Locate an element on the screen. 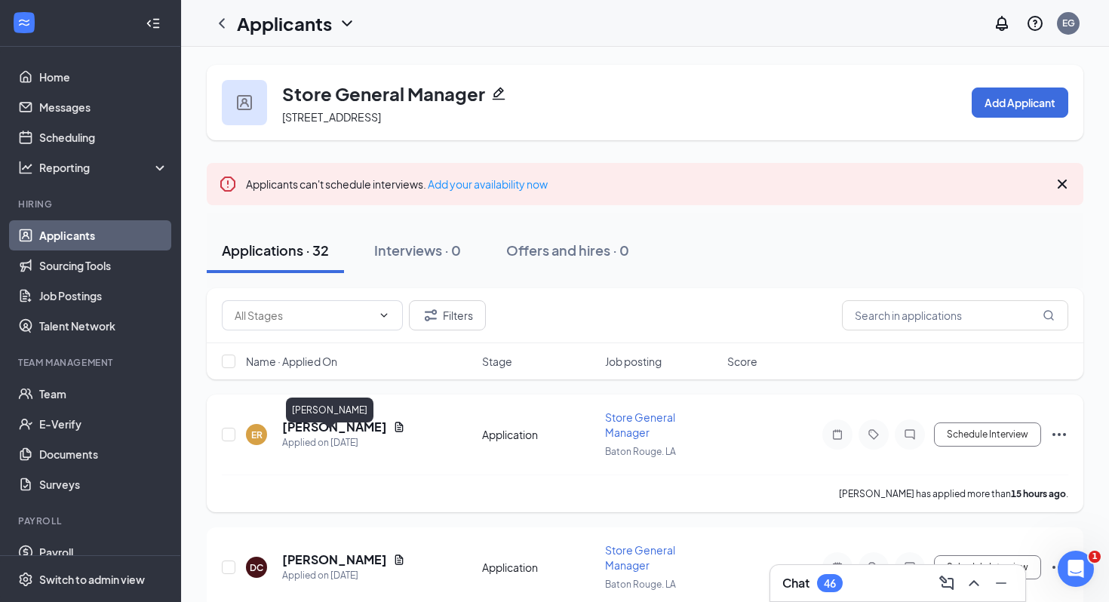  svg: Settings is located at coordinates (26, 580).